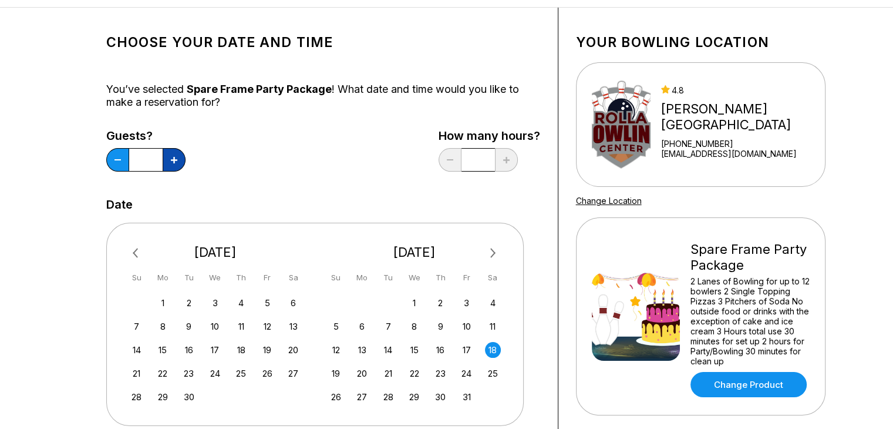  What do you see at coordinates (489, 136) in the screenshot?
I see `label: How many hours?` at bounding box center [489, 136].